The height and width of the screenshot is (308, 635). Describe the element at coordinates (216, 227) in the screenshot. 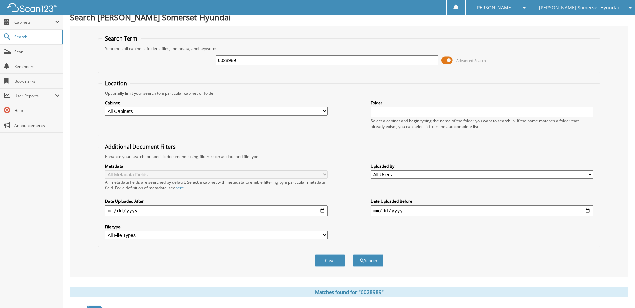

I see `label: File type` at that location.